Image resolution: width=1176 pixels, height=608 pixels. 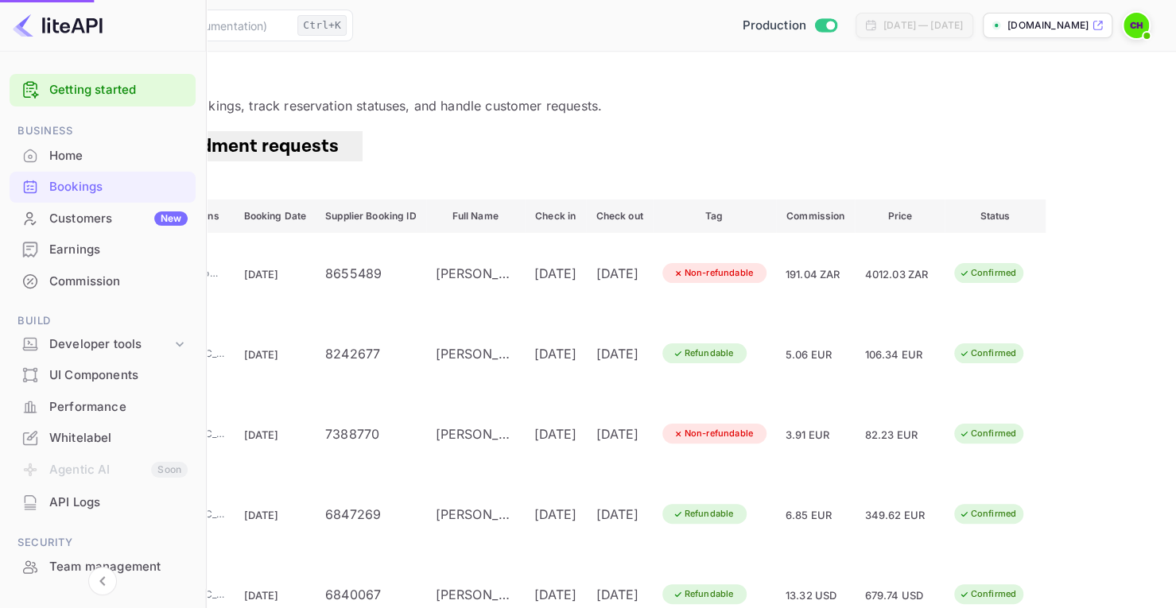 I want to click on a: API Logs, so click(x=103, y=502).